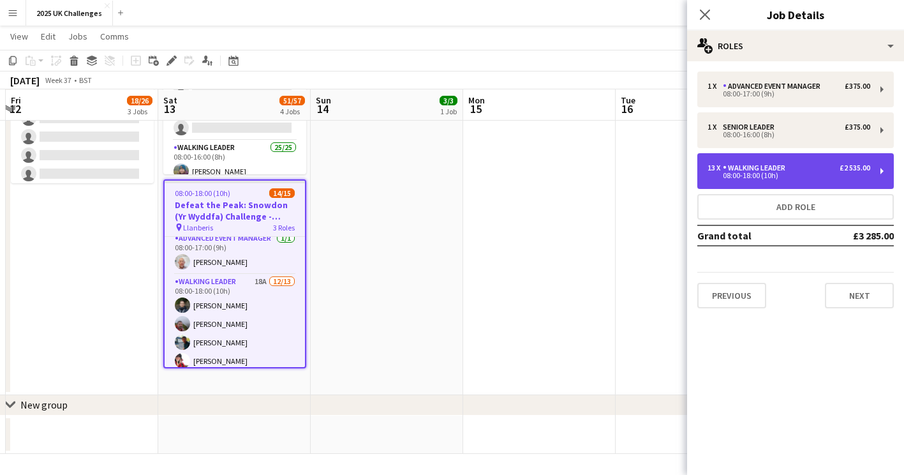 This screenshot has height=475, width=904. I want to click on a: View, so click(19, 36).